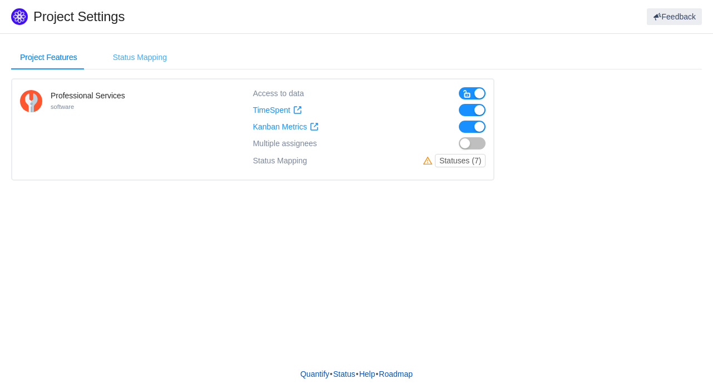 This screenshot has width=713, height=389. I want to click on a: Roadmap, so click(395, 374).